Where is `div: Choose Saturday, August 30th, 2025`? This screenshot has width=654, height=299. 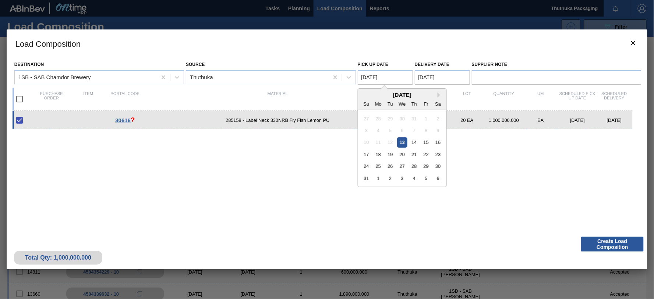
div: Choose Saturday, August 30th, 2025 is located at coordinates (438, 166).